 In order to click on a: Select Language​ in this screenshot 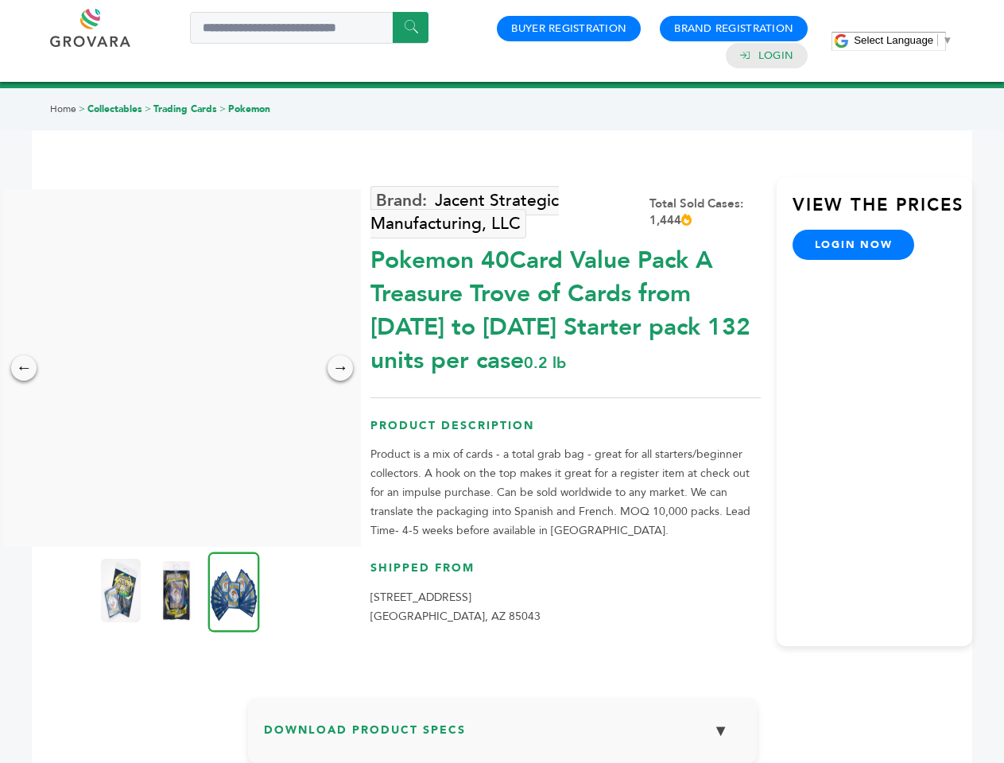, I will do `click(903, 40)`.